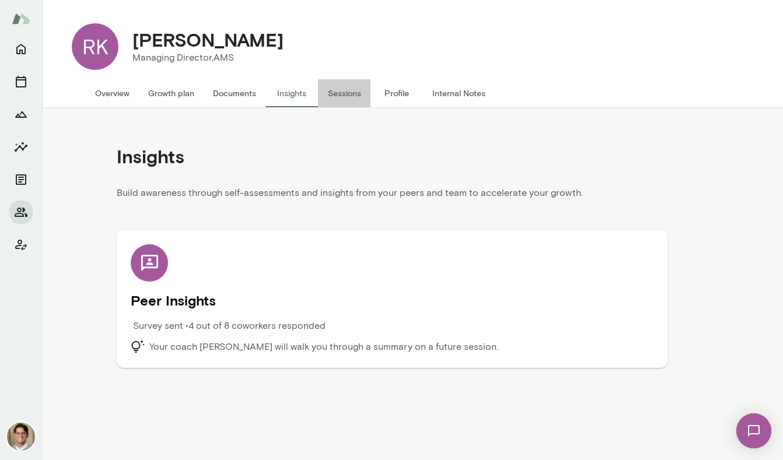 The height and width of the screenshot is (460, 783). I want to click on button: Client app, so click(21, 245).